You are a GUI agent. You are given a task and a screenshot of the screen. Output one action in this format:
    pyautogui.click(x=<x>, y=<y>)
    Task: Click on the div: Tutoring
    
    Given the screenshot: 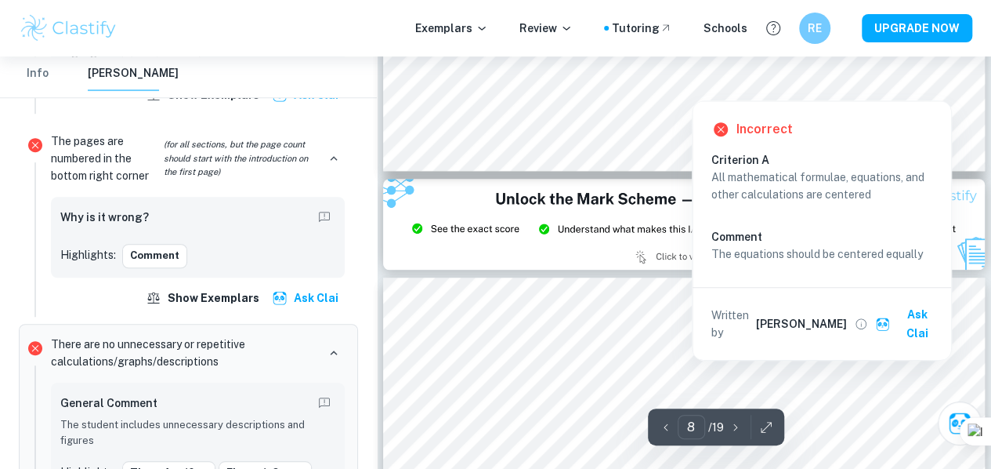 What is the action you would take?
    pyautogui.click(x=642, y=28)
    